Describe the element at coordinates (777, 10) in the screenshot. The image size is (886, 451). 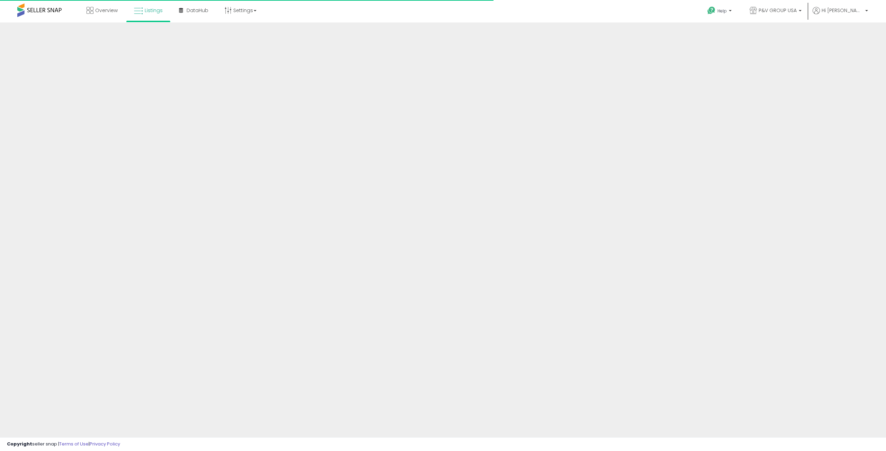
I see `span: P&V GROUP USA` at that location.